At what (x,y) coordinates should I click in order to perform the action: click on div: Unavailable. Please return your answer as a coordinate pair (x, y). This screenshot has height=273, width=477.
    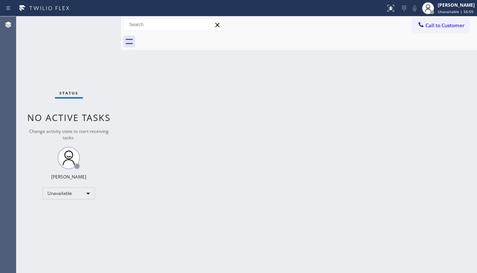
    Looking at the image, I should click on (69, 194).